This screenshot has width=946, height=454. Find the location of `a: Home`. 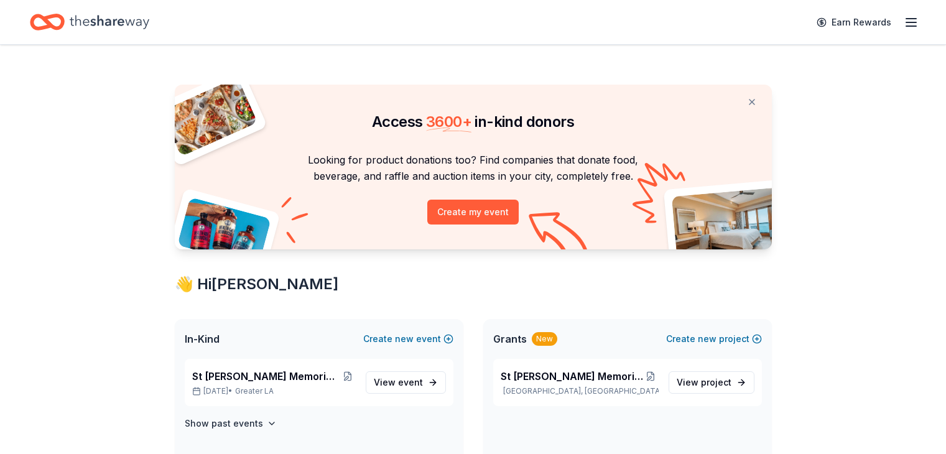

a: Home is located at coordinates (90, 22).